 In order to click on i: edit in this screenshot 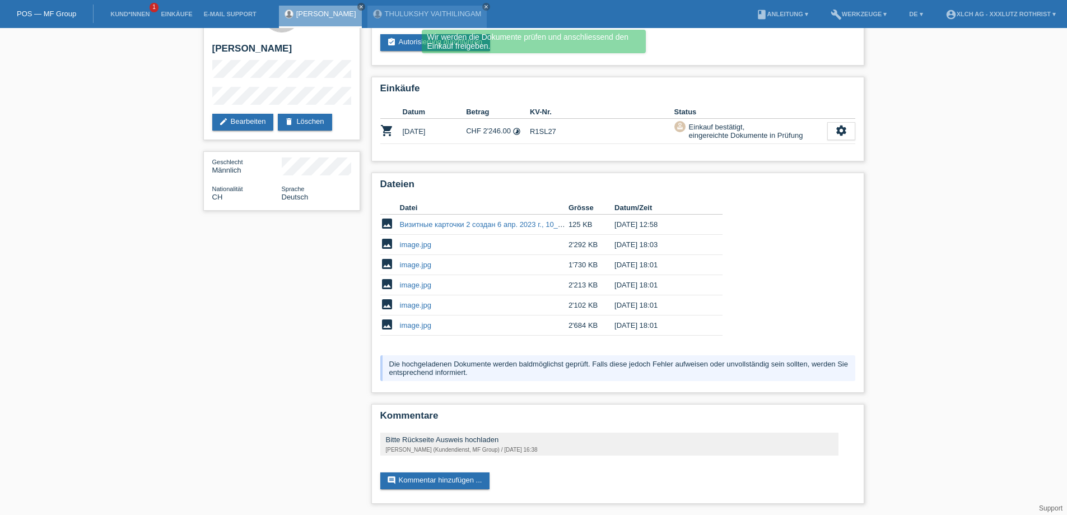, I will do `click(224, 122)`.